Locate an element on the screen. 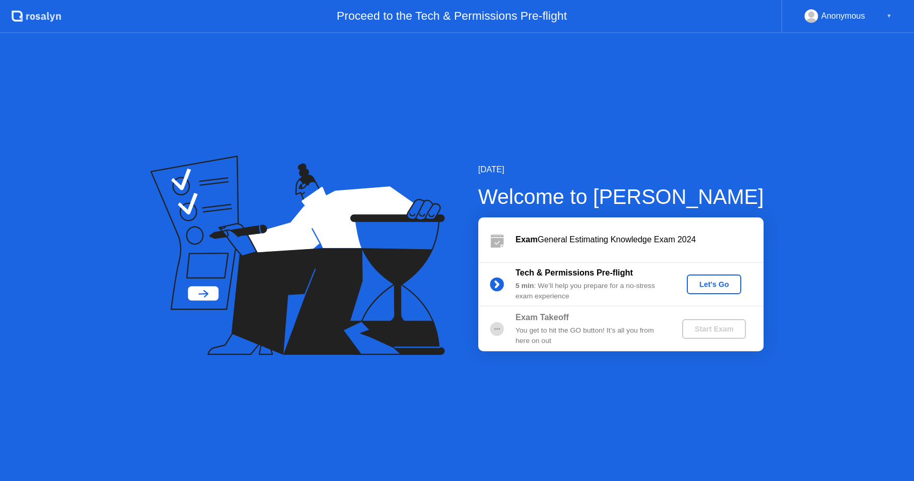 Image resolution: width=914 pixels, height=481 pixels. div: Let's Go is located at coordinates (714, 284).